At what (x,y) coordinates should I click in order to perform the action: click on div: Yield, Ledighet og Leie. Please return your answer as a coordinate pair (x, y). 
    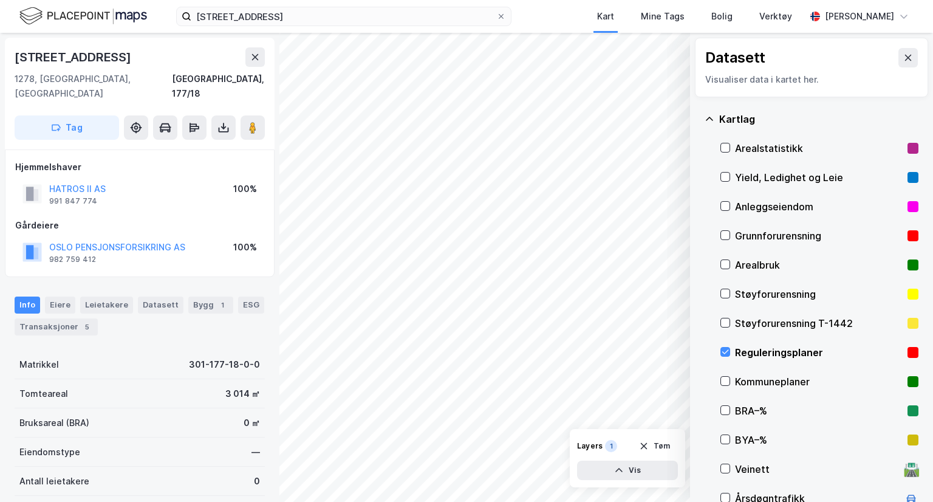
    Looking at the image, I should click on (819, 177).